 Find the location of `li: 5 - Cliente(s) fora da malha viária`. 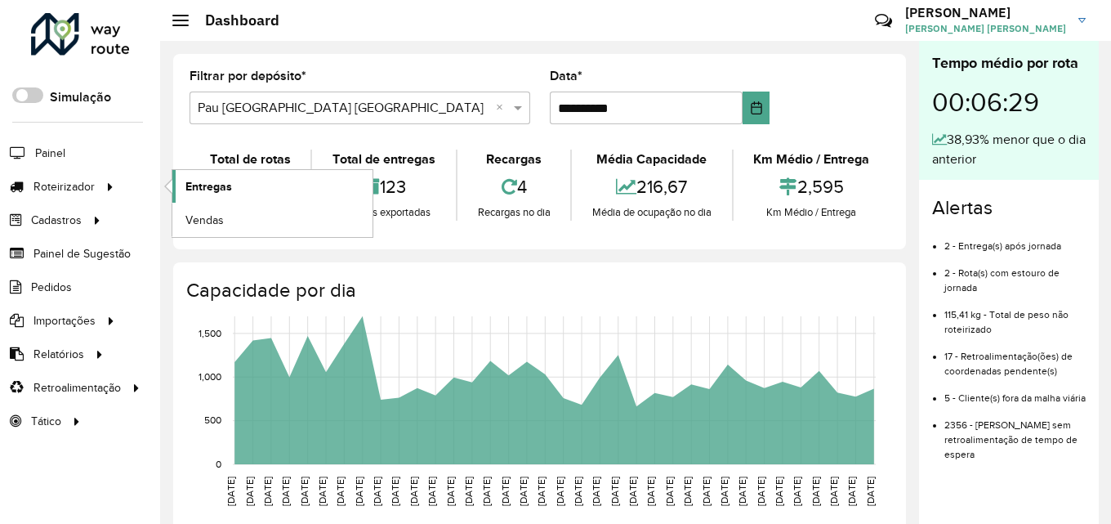

li: 5 - Cliente(s) fora da malha viária is located at coordinates (1015, 391).